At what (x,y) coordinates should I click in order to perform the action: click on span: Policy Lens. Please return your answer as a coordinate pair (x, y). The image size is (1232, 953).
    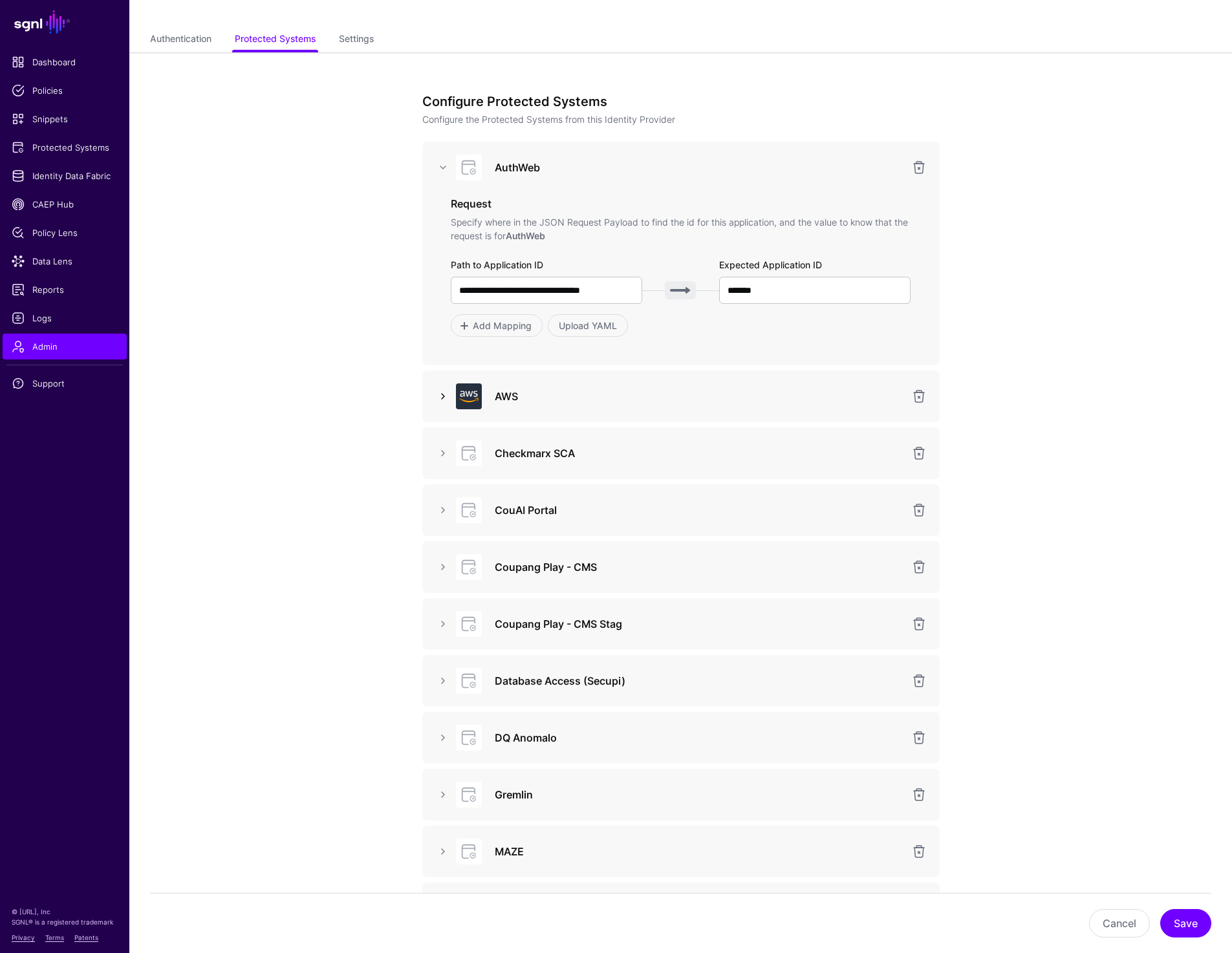
    Looking at the image, I should click on (65, 232).